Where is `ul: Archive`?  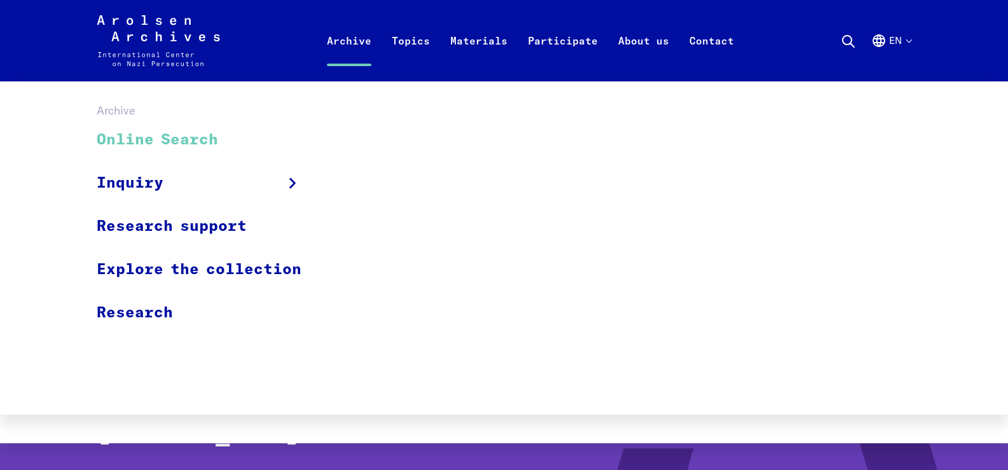
ul: Archive is located at coordinates (207, 226).